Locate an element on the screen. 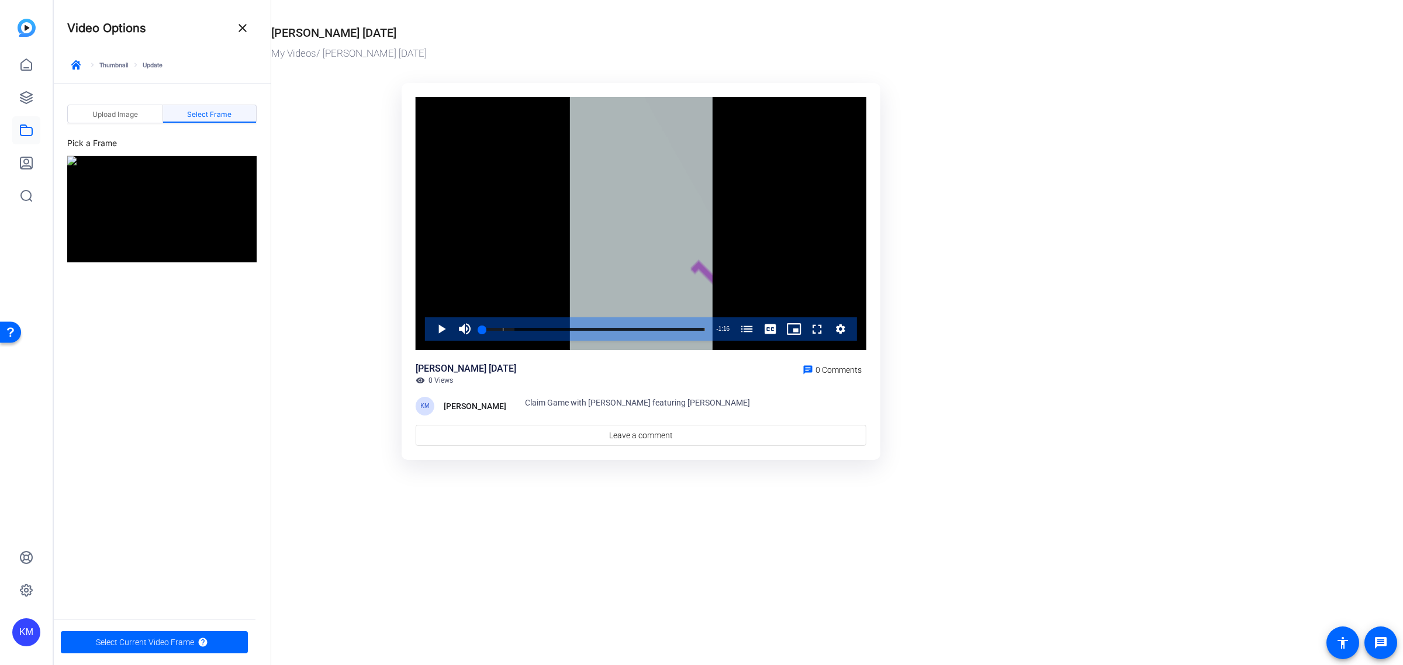 The width and height of the screenshot is (1403, 665). button: Picture-in-Picture is located at coordinates (794, 329).